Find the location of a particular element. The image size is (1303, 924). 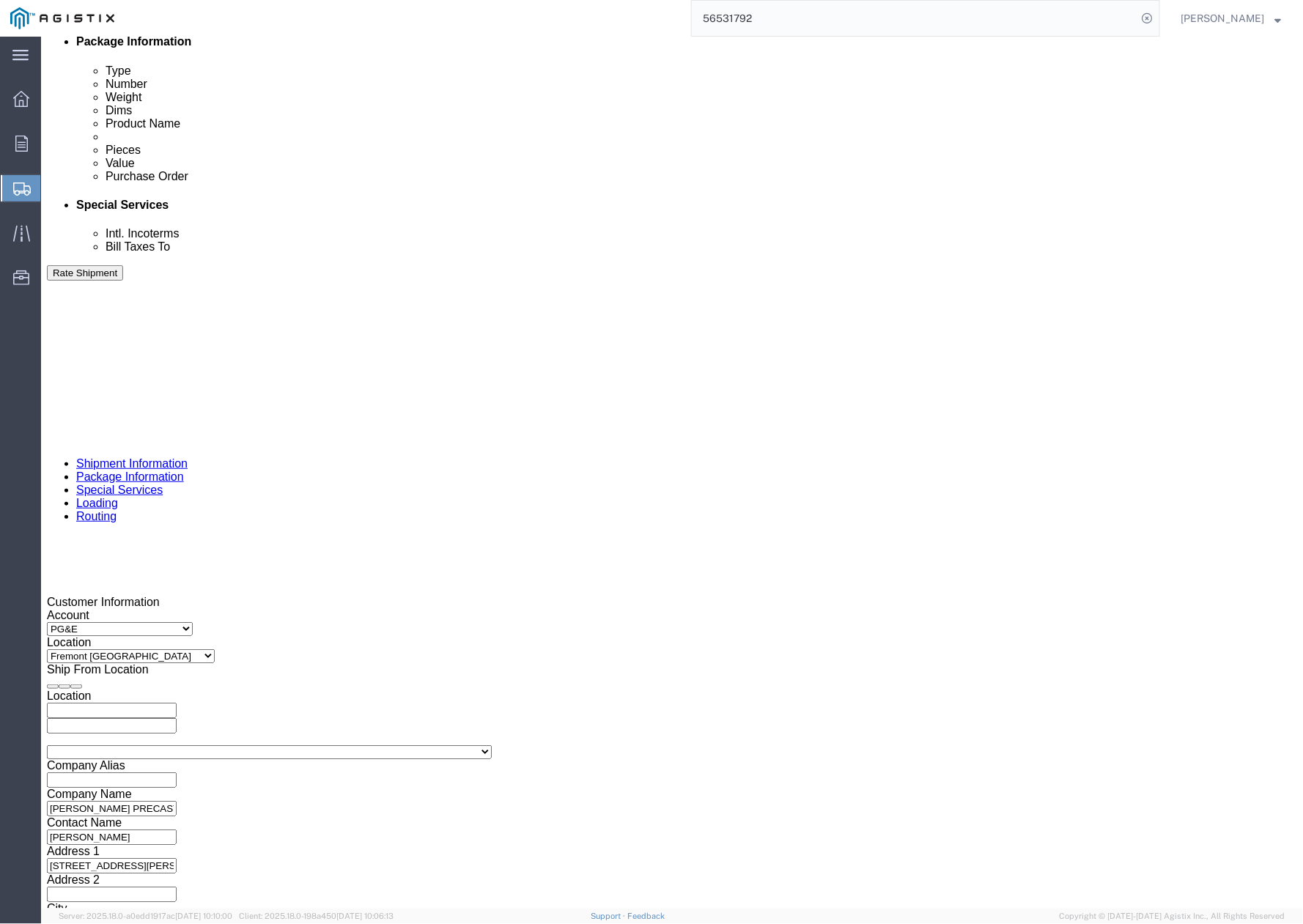

span: Client: 2025.18.0-198a450 is located at coordinates (316, 916).